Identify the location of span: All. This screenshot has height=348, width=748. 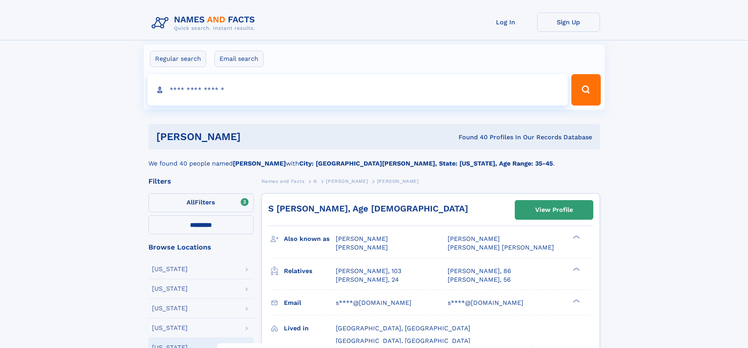
(190, 202).